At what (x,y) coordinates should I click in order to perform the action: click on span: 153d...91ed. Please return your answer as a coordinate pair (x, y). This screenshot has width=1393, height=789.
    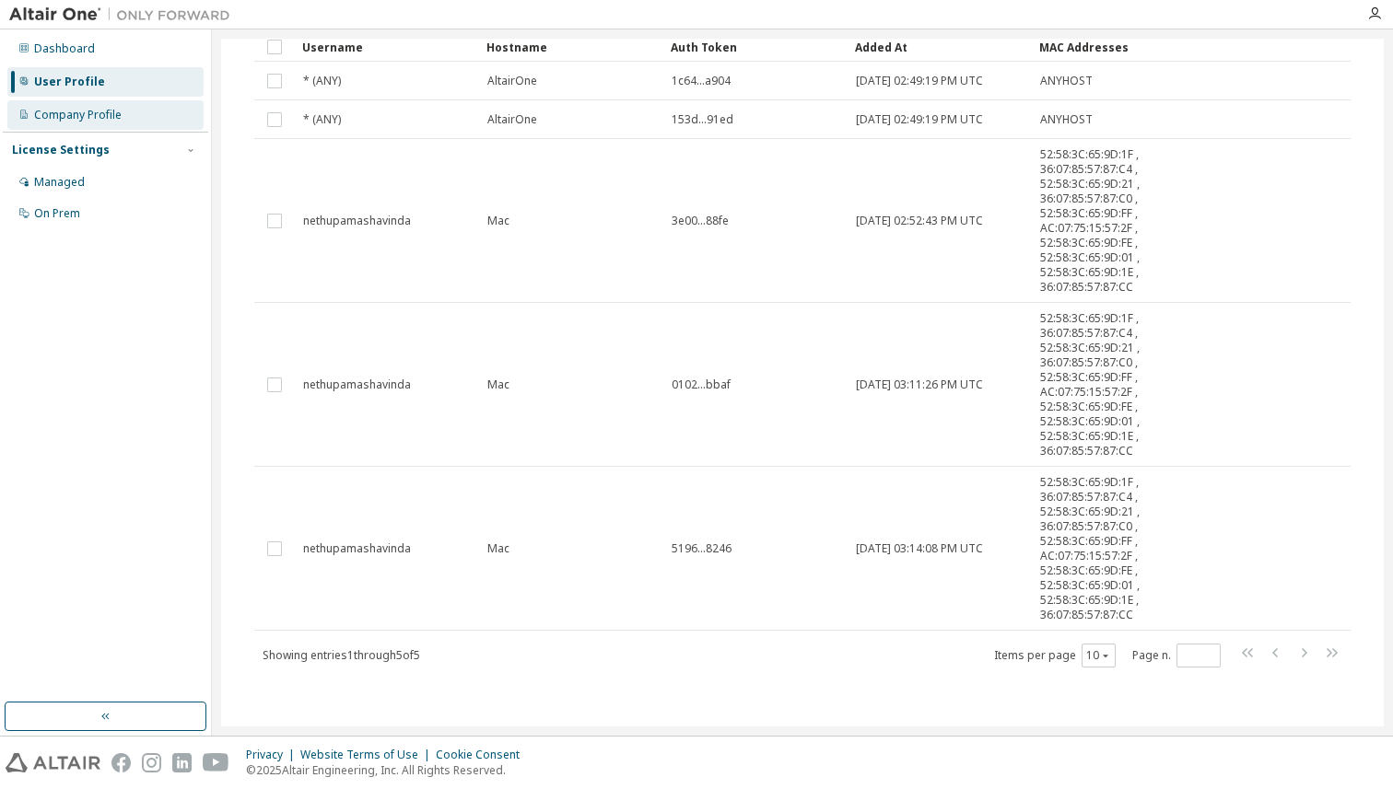
    Looking at the image, I should click on (702, 120).